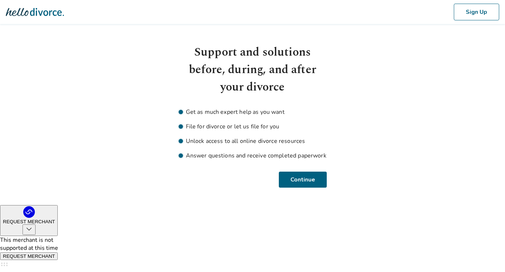  I want to click on h1: Support and solutions before, during, and after your divorce, so click(253, 70).